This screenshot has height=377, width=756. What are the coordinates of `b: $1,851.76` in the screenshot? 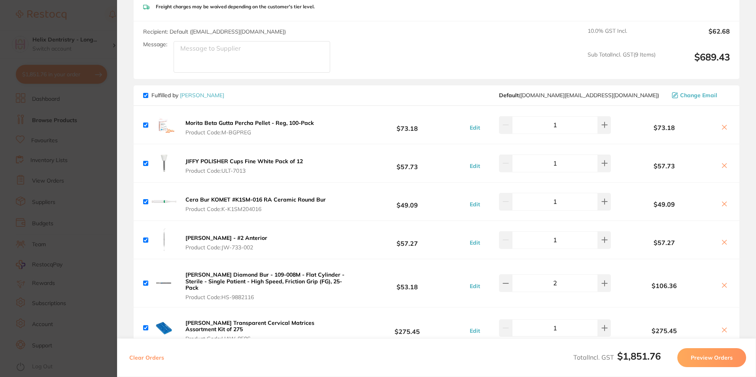 It's located at (639, 356).